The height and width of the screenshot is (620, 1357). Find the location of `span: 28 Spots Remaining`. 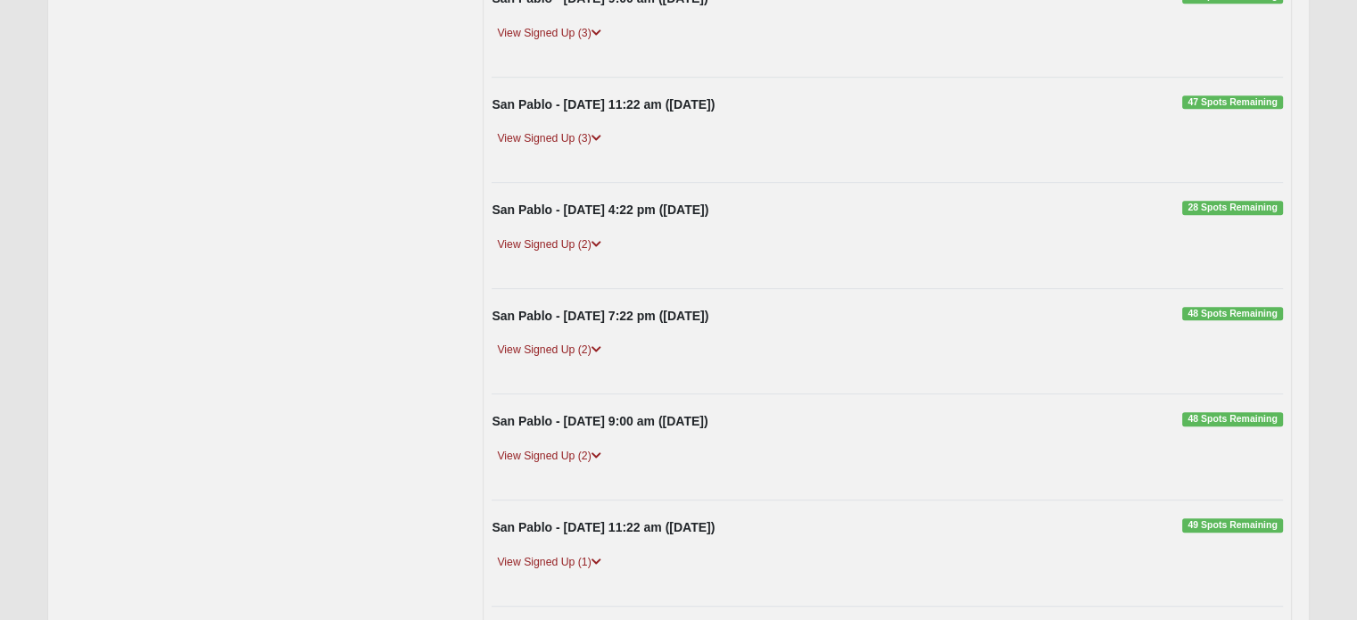

span: 28 Spots Remaining is located at coordinates (1232, 208).